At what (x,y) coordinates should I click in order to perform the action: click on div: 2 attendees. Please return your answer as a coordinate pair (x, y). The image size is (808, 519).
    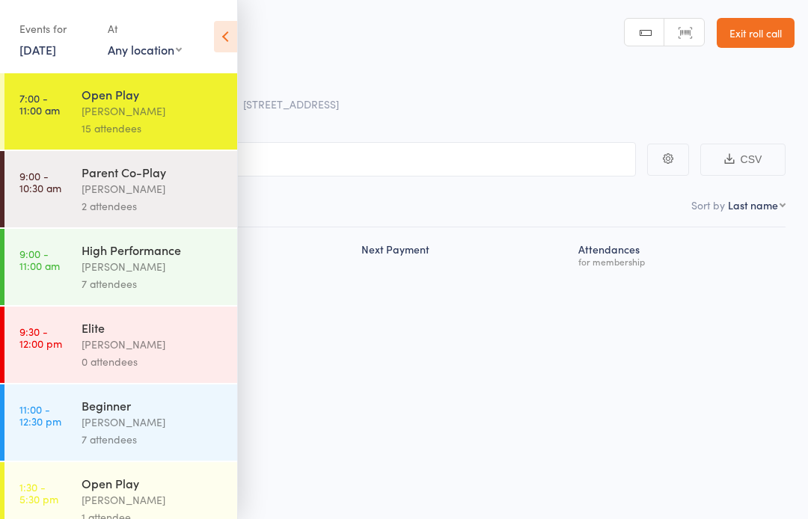
    Looking at the image, I should click on (153, 206).